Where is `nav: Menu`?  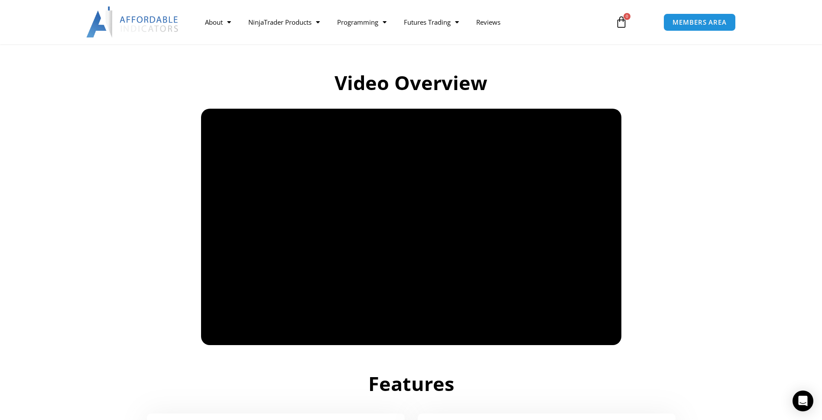
nav: Menu is located at coordinates (401, 22).